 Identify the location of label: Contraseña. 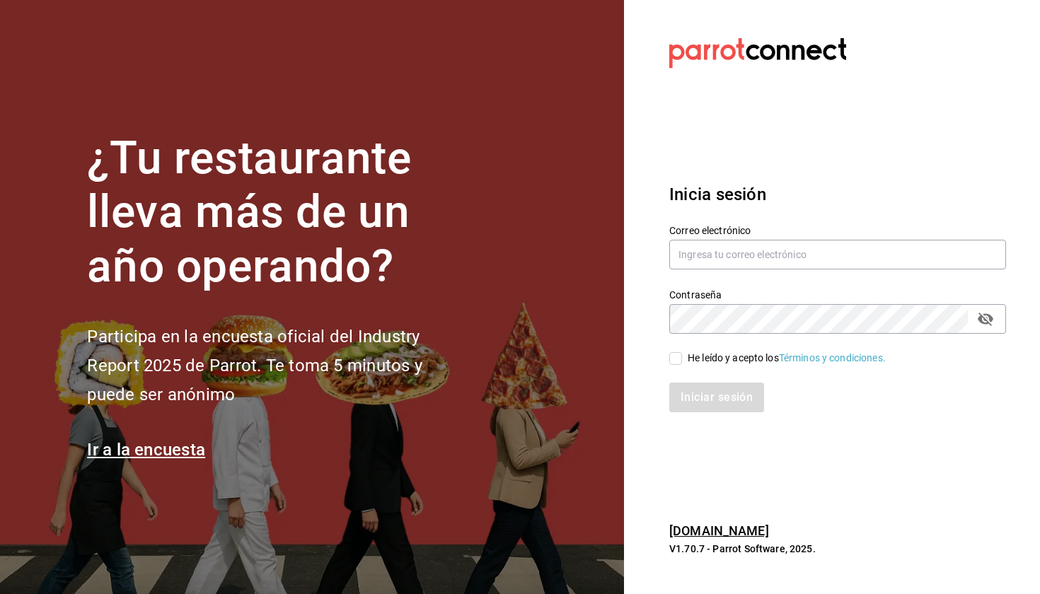
(837, 294).